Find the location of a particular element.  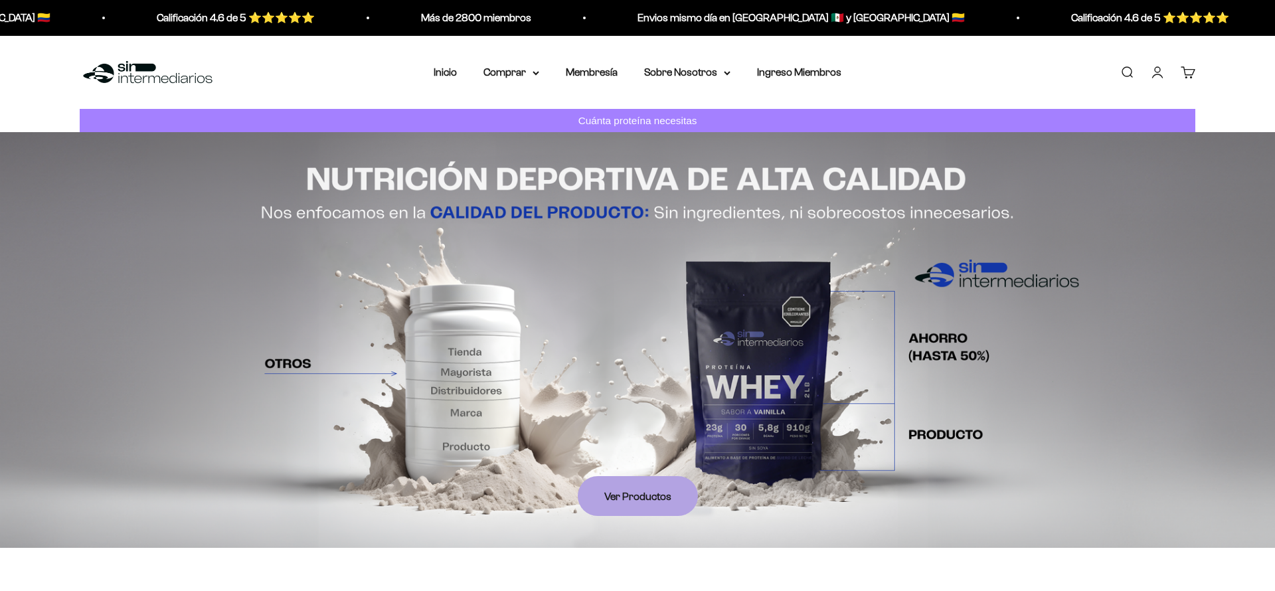

summary: Comprar is located at coordinates (511, 72).